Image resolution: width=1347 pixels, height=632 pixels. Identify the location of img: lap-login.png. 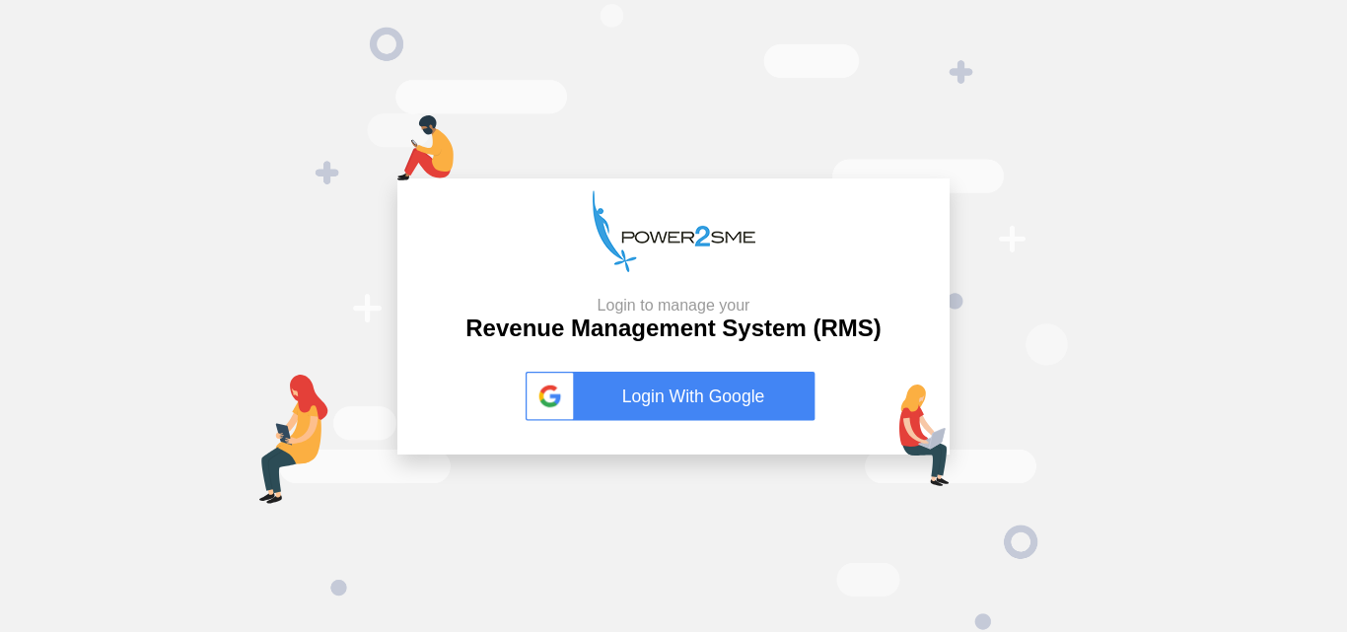
(924, 435).